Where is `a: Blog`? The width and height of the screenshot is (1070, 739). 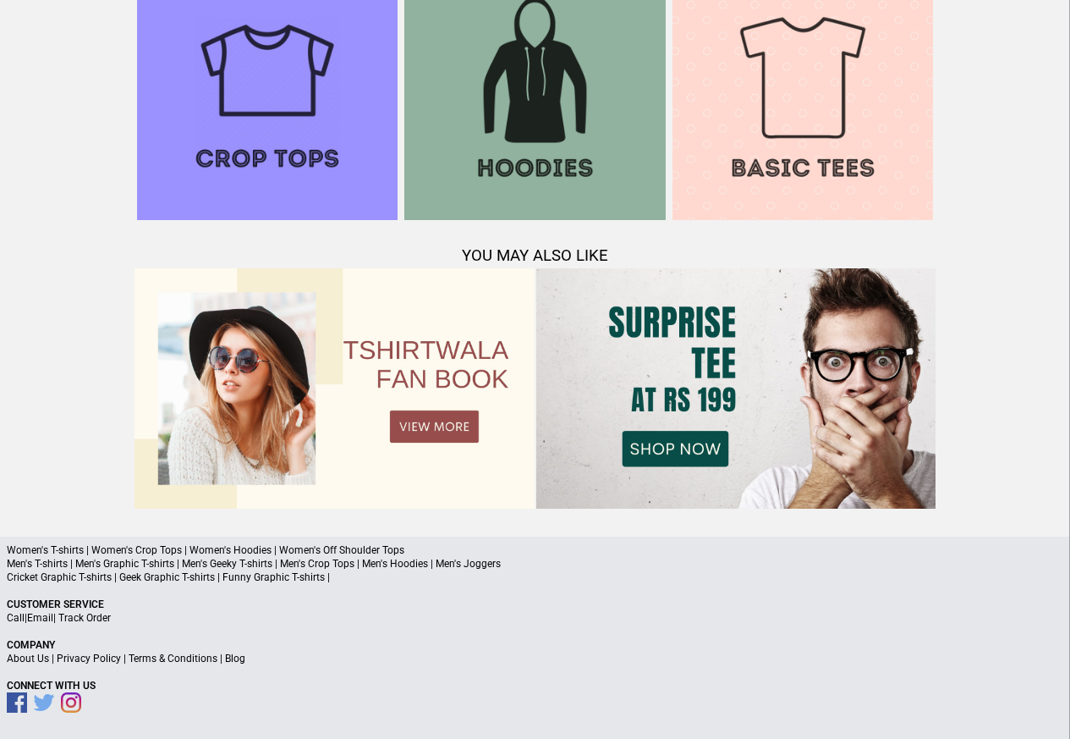
a: Blog is located at coordinates (235, 658).